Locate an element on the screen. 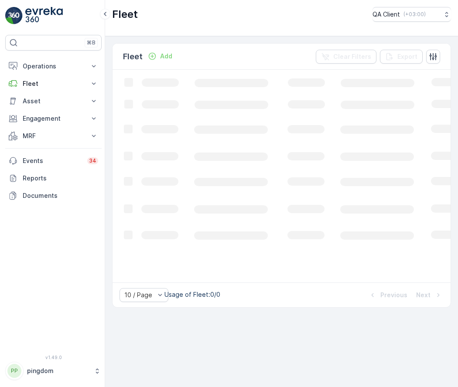 The height and width of the screenshot is (387, 458). p: Engagement is located at coordinates (53, 119).